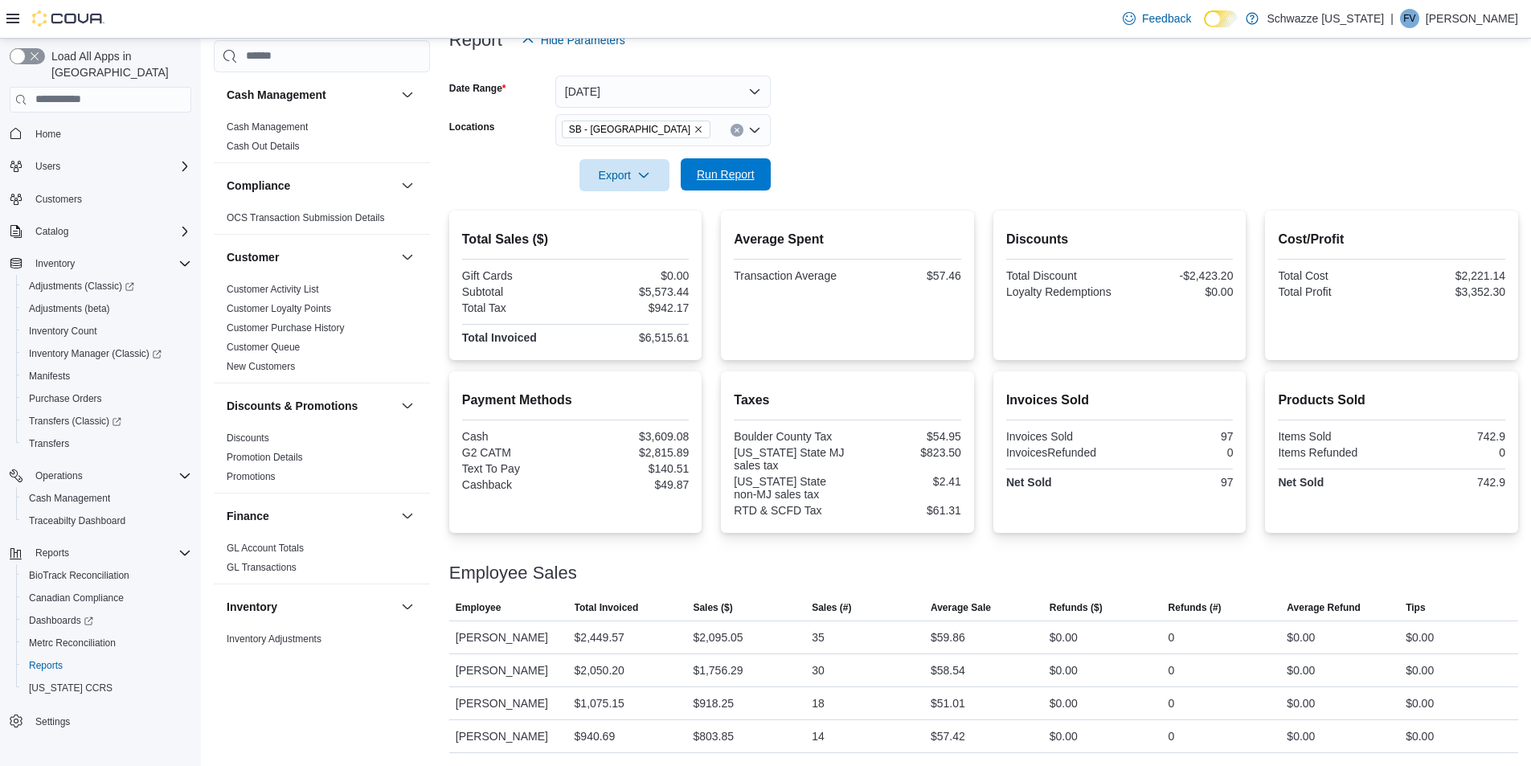 The width and height of the screenshot is (1531, 766). Describe the element at coordinates (251, 477) in the screenshot. I see `span: Promotions` at that location.